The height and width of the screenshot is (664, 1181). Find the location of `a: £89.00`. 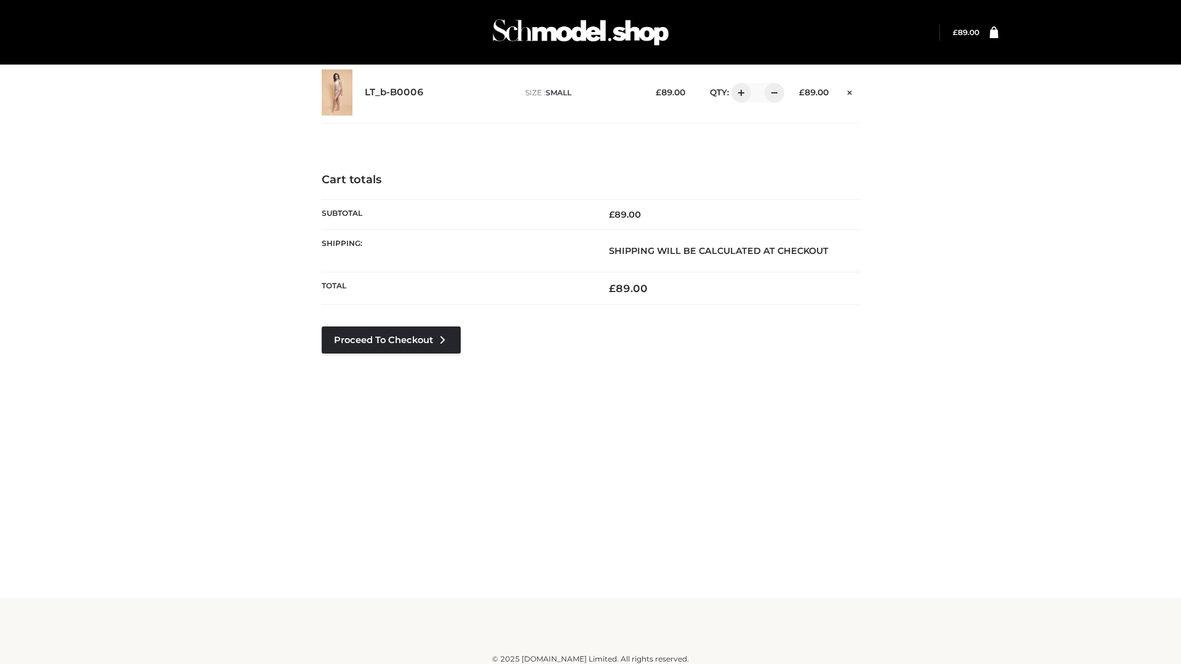

a: £89.00 is located at coordinates (966, 32).